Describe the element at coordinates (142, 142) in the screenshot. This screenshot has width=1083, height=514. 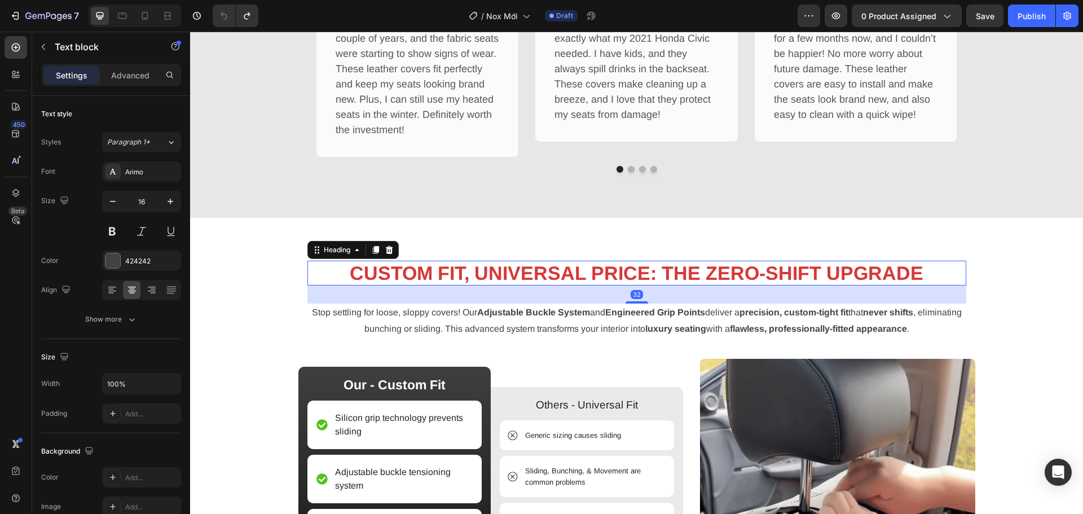
I see `button: Paragraph 1*` at that location.